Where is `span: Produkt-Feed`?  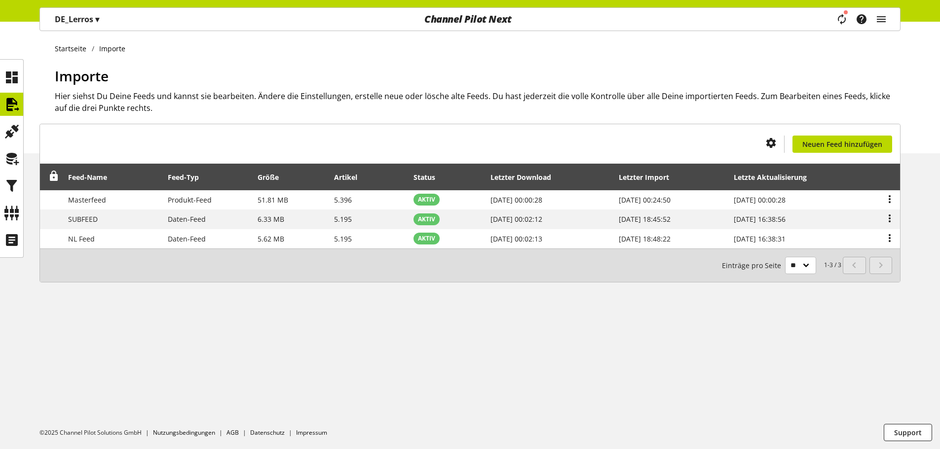
span: Produkt-Feed is located at coordinates (189, 200).